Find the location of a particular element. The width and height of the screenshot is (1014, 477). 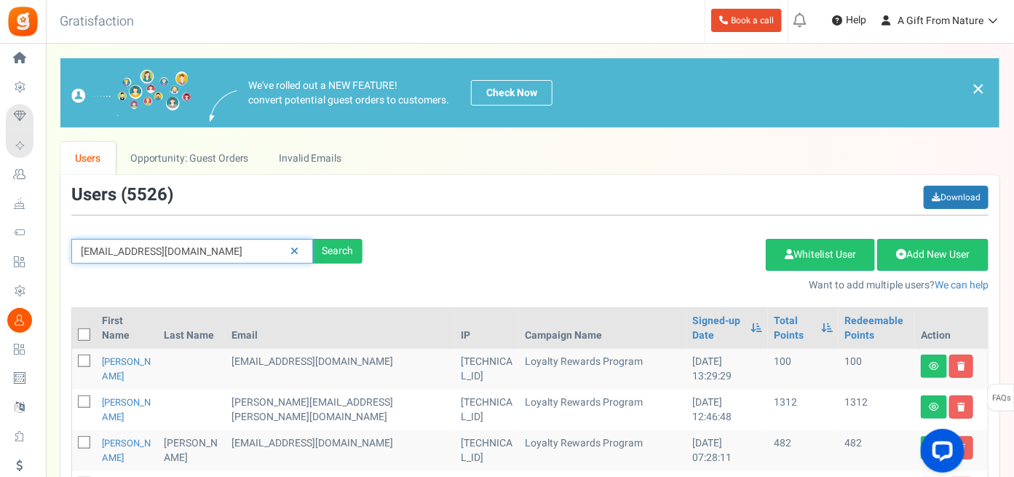

span: 5526 is located at coordinates (147, 194).